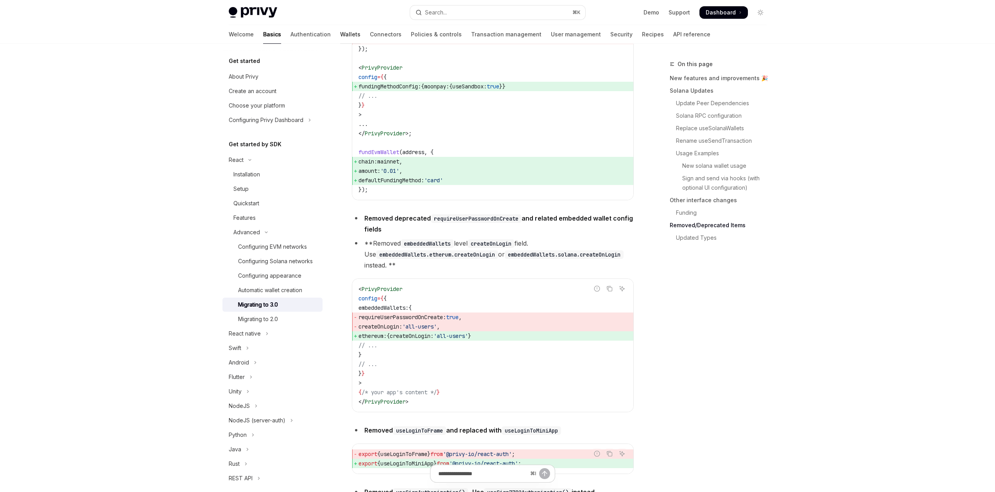 The height and width of the screenshot is (492, 995). I want to click on a: Solana RPC configuration, so click(722, 116).